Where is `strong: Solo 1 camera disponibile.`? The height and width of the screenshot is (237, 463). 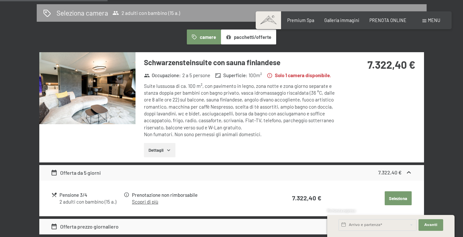
strong: Solo 1 camera disponibile. is located at coordinates (299, 75).